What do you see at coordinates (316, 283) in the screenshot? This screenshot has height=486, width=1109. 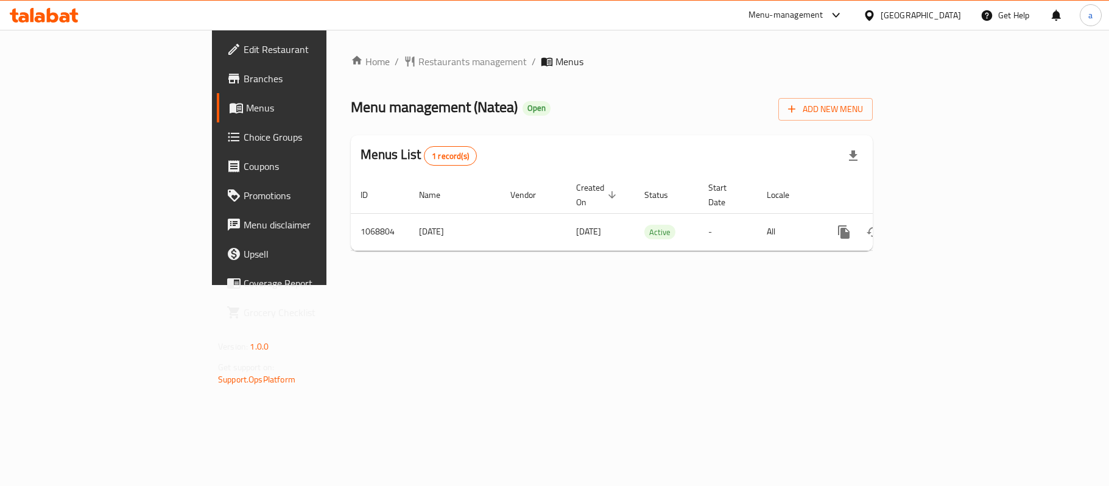 I see `span: Coverage Report` at bounding box center [316, 283].